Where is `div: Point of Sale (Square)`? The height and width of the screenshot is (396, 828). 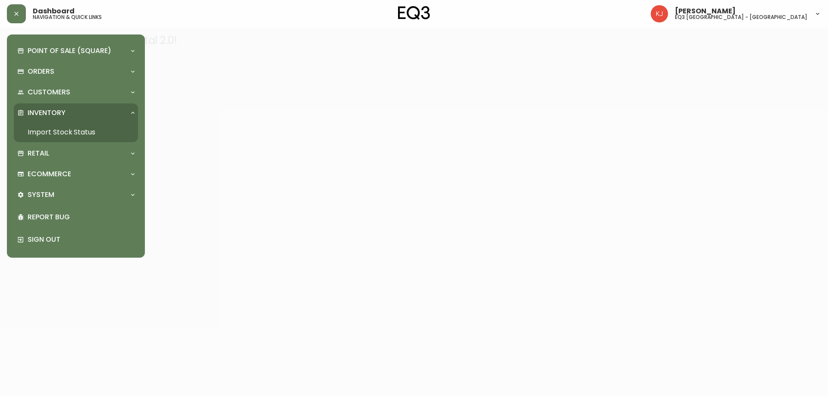
div: Point of Sale (Square) is located at coordinates (76, 51).